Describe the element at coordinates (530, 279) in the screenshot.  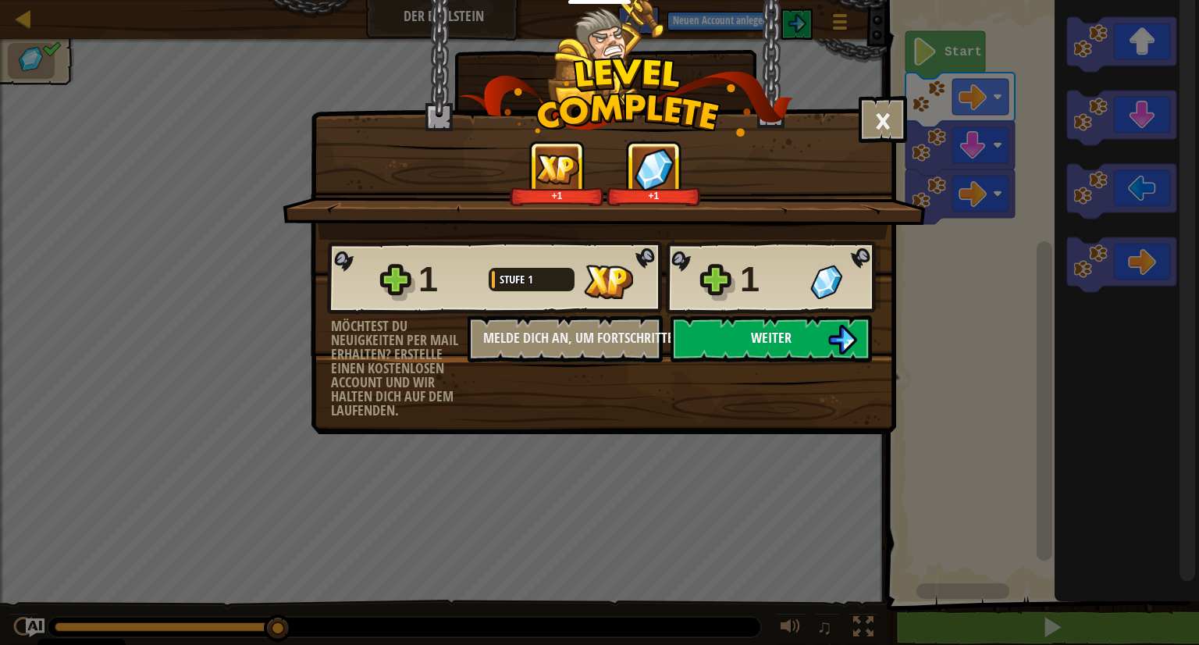
I see `span: 1` at that location.